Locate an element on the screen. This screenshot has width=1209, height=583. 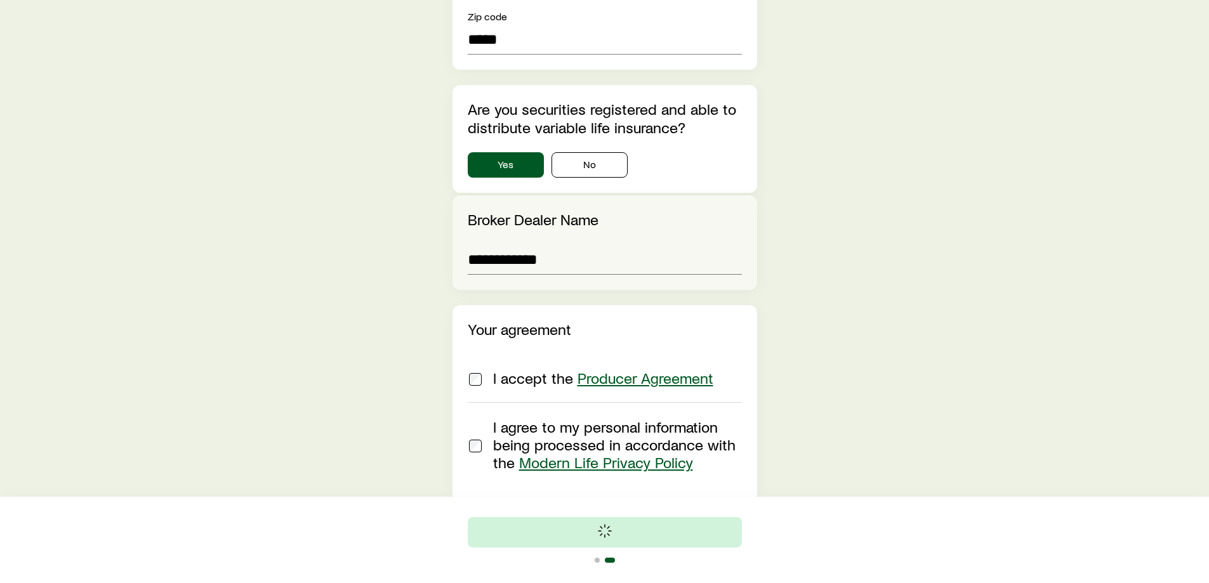
button: Yes is located at coordinates (506, 165).